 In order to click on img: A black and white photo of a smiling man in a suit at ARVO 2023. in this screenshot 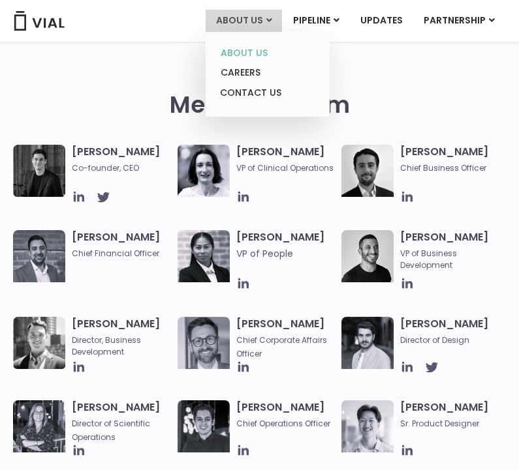, I will do `click(39, 343)`.